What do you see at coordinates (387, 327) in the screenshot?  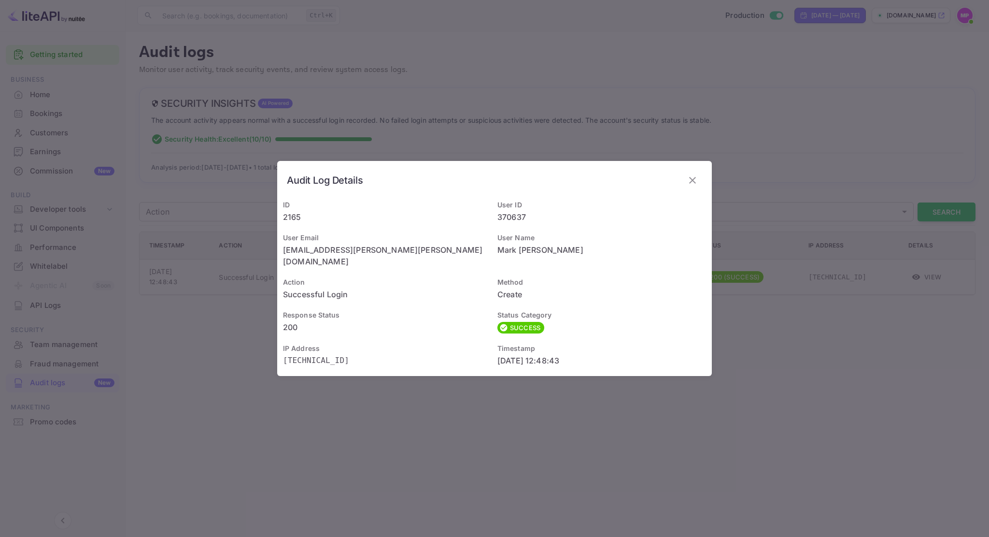 I see `p: 200` at bounding box center [387, 327].